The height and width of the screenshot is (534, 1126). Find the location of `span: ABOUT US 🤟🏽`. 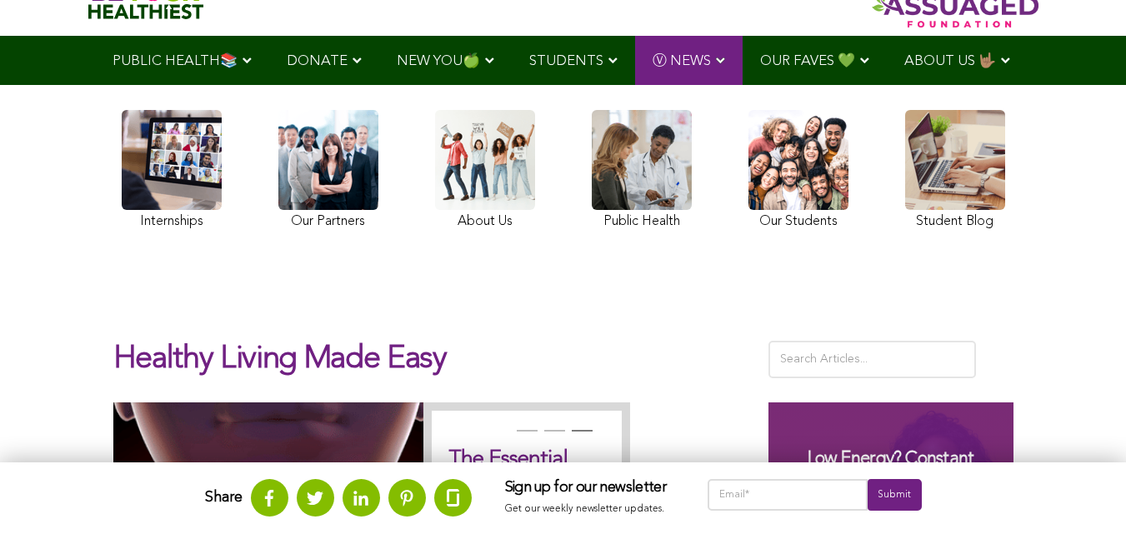

span: ABOUT US 🤟🏽 is located at coordinates (951, 61).